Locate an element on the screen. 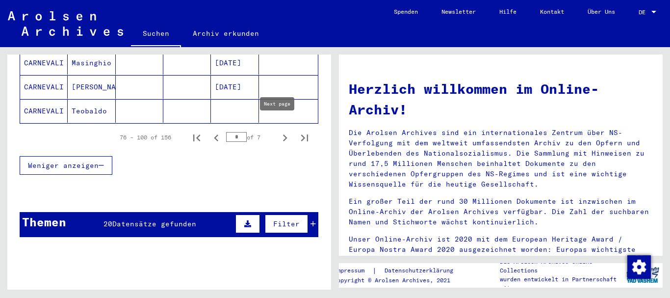  p: Unser Online-Archiv ist 2020 mit dem European Heritage Award / Europa Nostra Award 2020 ausgezeic... is located at coordinates (501, 249).